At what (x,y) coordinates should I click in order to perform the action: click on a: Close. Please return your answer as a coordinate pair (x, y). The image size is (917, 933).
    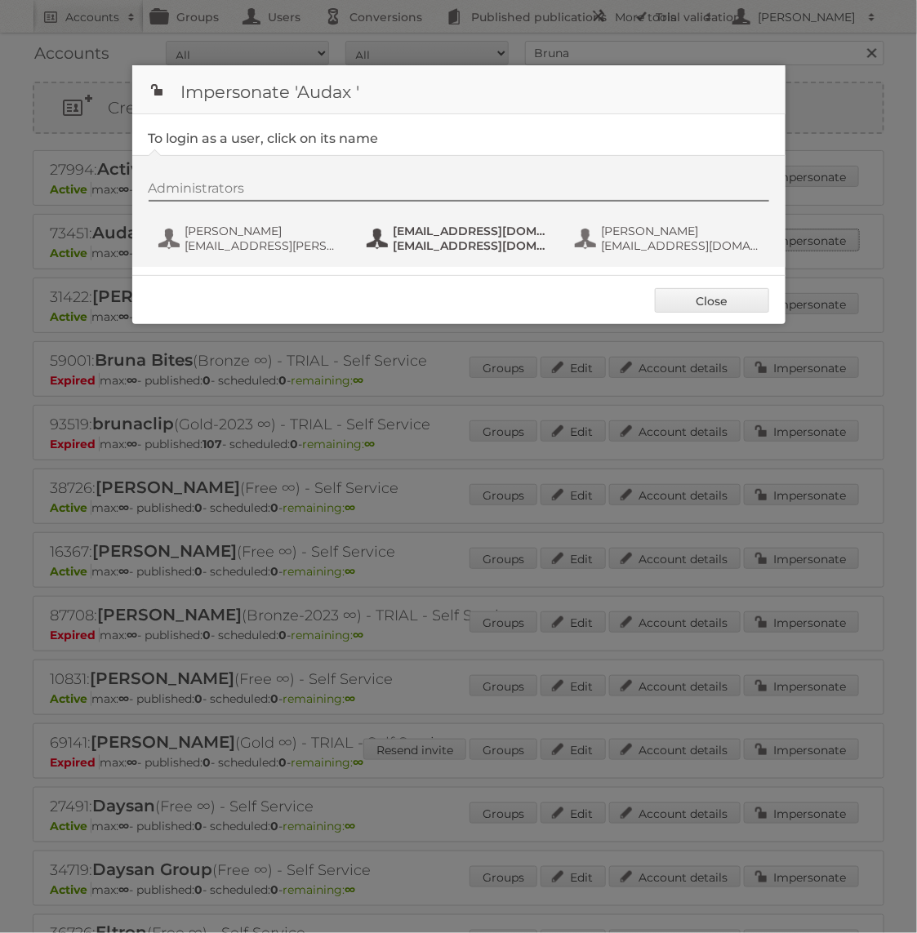
    Looking at the image, I should click on (712, 300).